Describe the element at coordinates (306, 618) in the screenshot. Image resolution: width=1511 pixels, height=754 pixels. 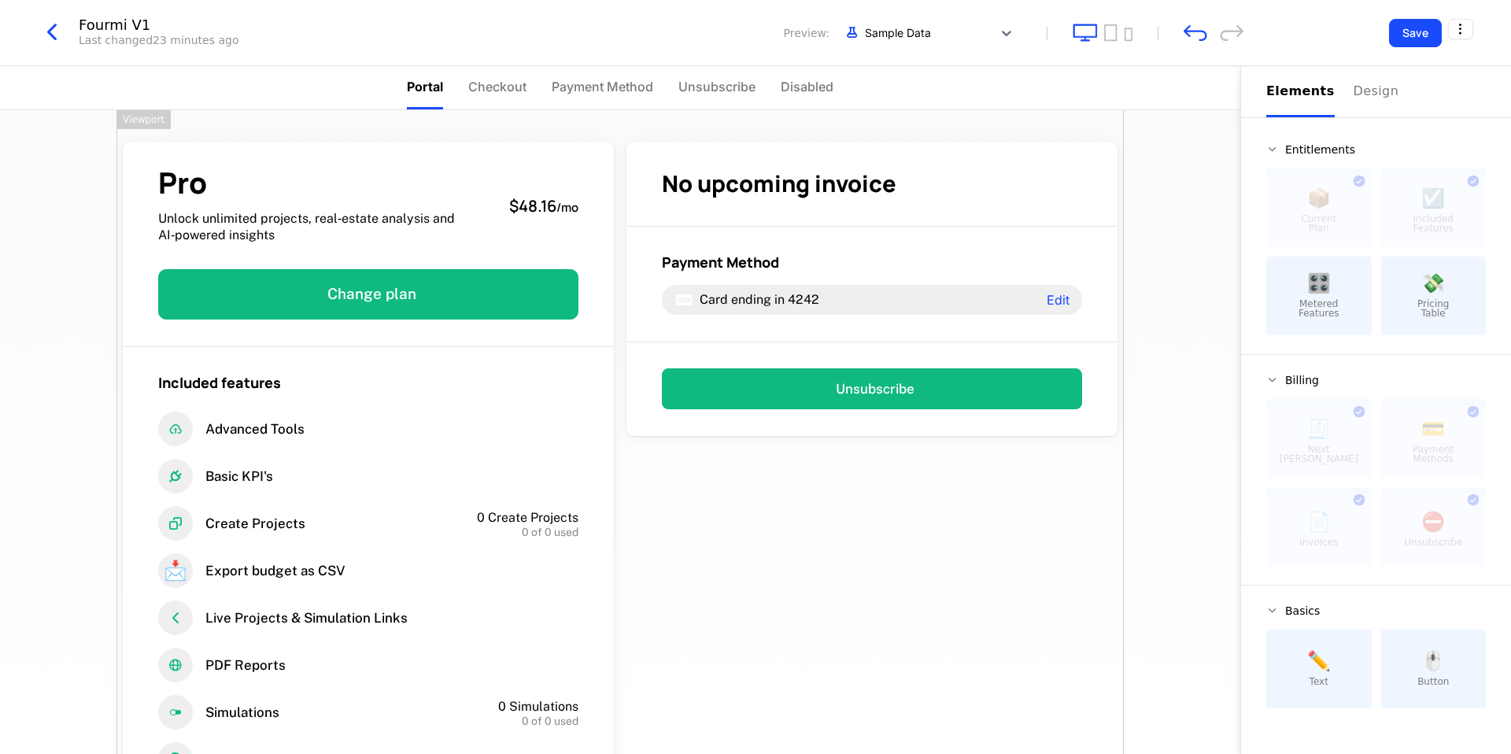
I see `span: Live Projects & Simulation Links` at that location.